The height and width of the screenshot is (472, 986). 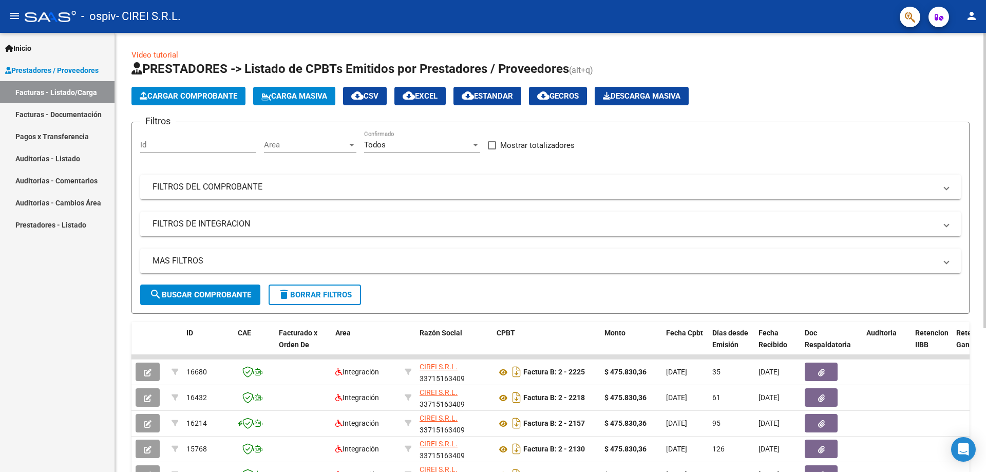 I want to click on datatable-header-cell: Auditoria, so click(x=886, y=345).